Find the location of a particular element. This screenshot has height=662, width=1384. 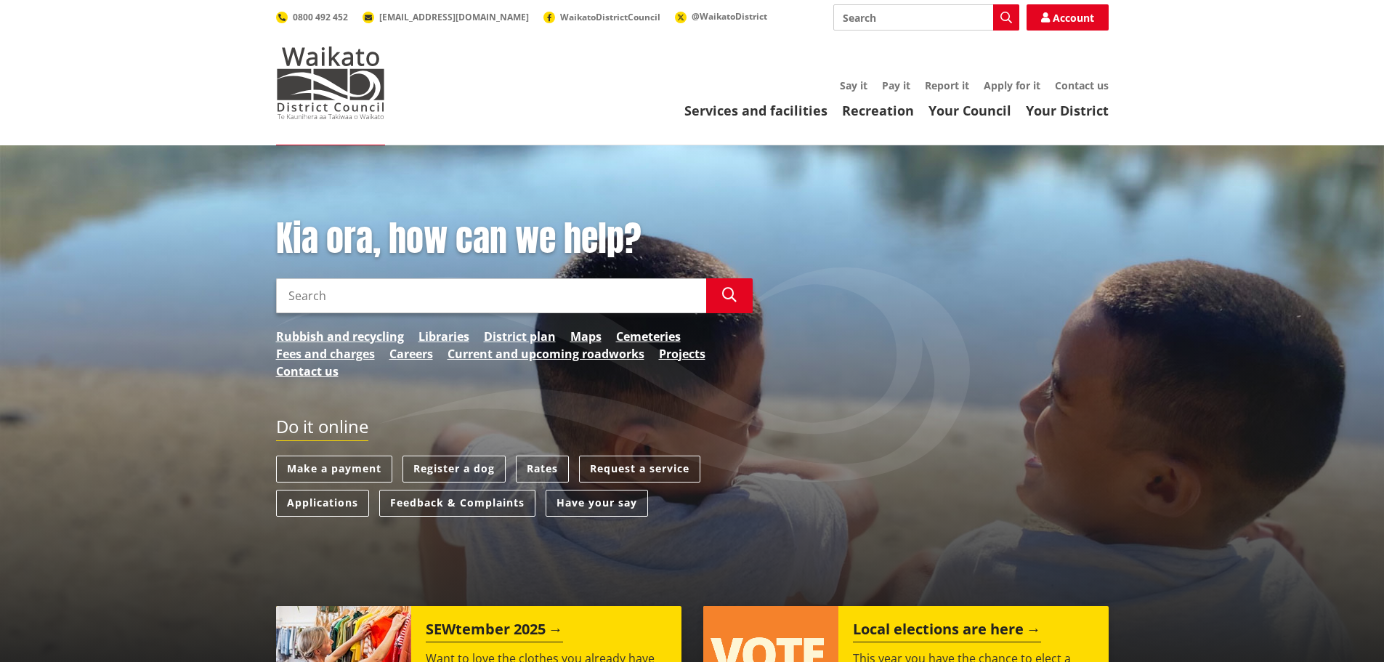

a: Rates is located at coordinates (542, 469).